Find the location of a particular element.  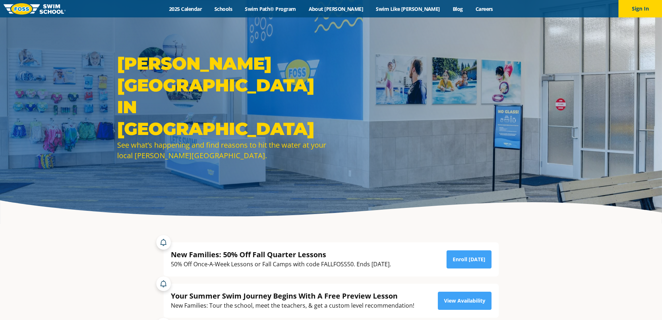

div: New Families: Tour the school, meet the teachers, & get a custom level recommendation! is located at coordinates (293, 306).